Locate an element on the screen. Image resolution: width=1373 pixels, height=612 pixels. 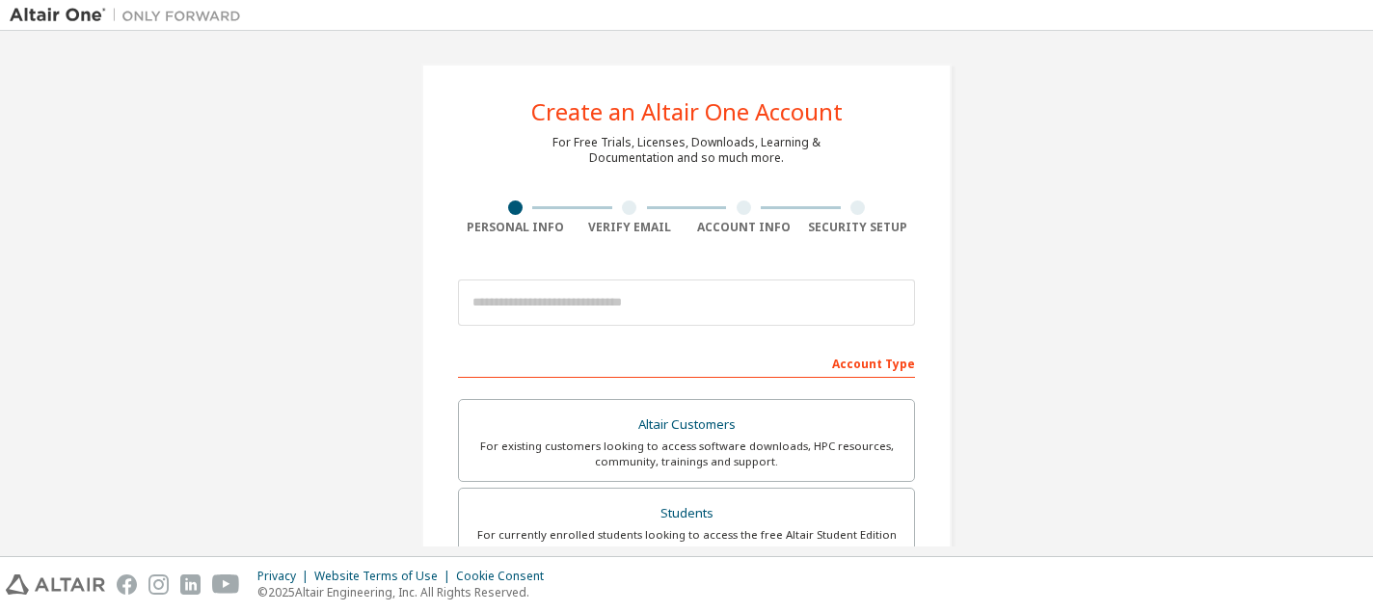
div: Privacy is located at coordinates (285, 577).